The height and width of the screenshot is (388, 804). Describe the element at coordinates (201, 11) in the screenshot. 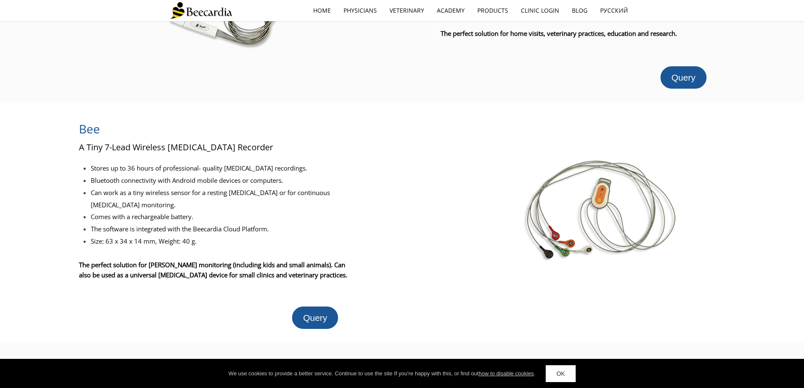

I see `img: Beecardia` at that location.